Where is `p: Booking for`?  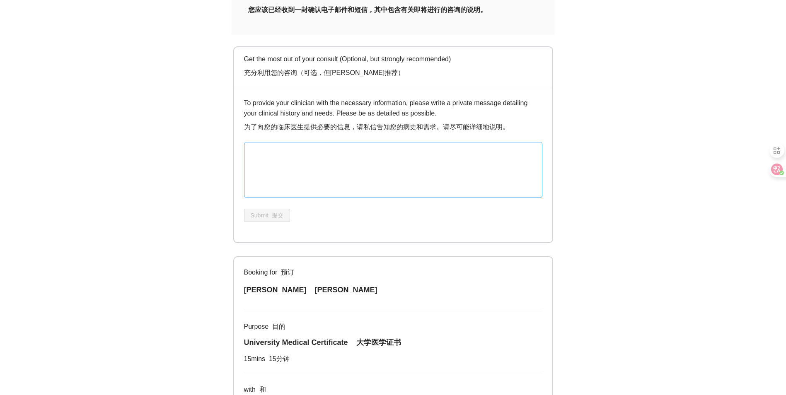
p: Booking for is located at coordinates (393, 272).